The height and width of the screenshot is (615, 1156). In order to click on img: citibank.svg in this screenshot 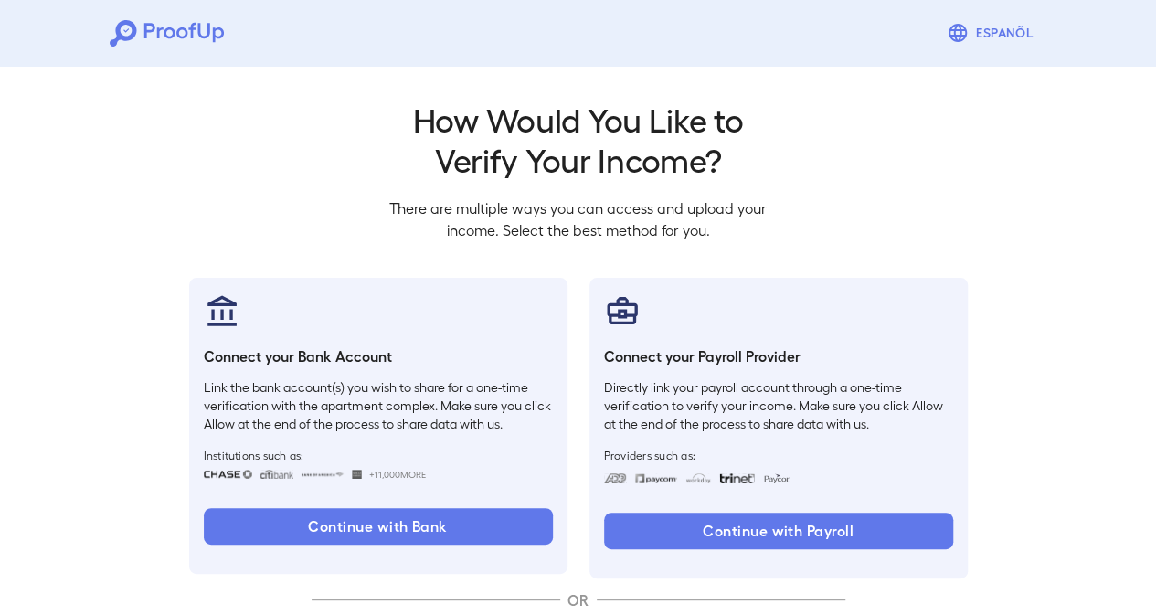, I will do `click(277, 474)`.